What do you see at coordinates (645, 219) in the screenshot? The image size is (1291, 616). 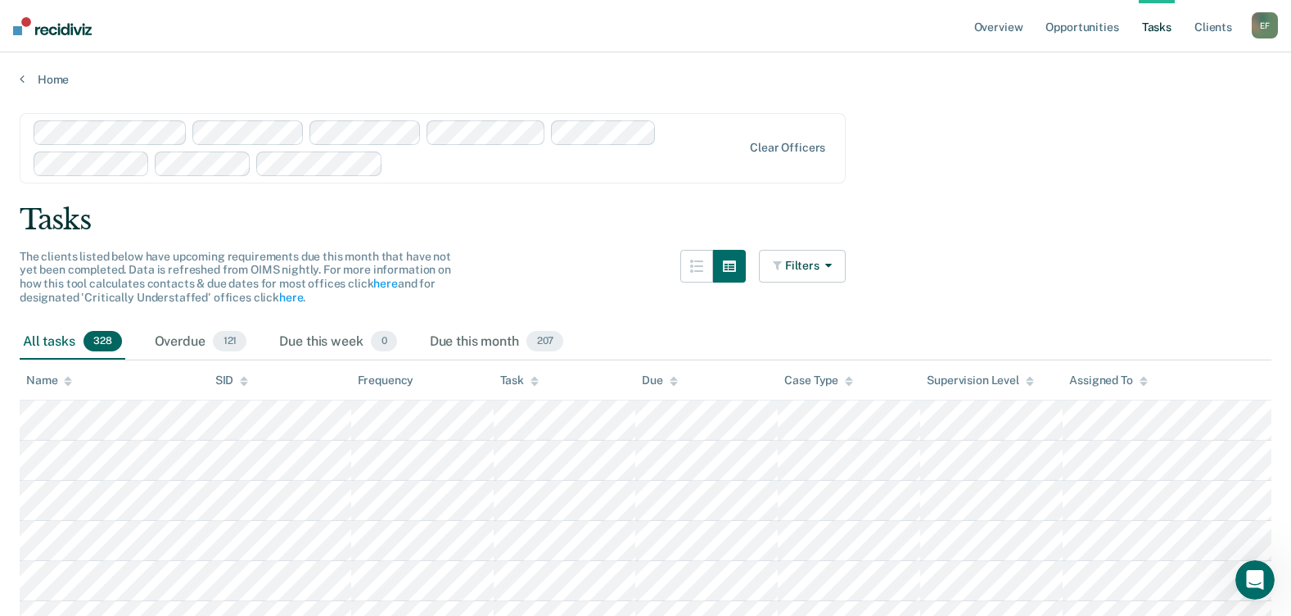 I see `div: Tasks` at bounding box center [645, 219].